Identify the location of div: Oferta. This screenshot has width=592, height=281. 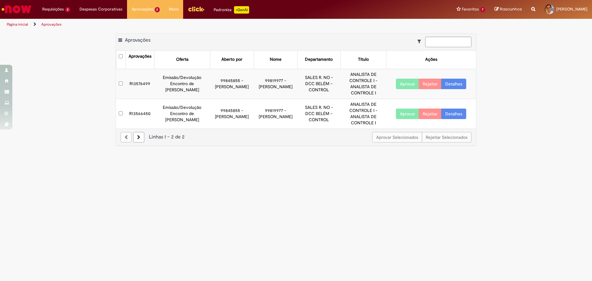
(182, 59).